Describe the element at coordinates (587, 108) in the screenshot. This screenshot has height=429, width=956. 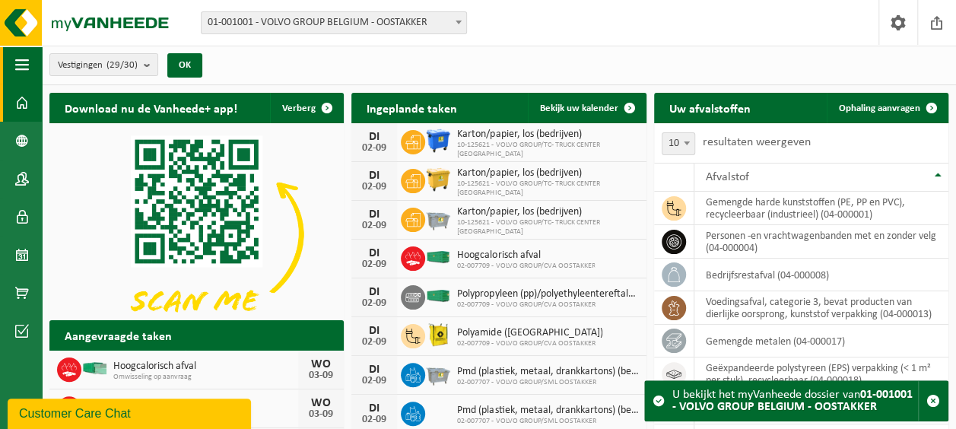
I see `a: Bekijk uw kalender` at that location.